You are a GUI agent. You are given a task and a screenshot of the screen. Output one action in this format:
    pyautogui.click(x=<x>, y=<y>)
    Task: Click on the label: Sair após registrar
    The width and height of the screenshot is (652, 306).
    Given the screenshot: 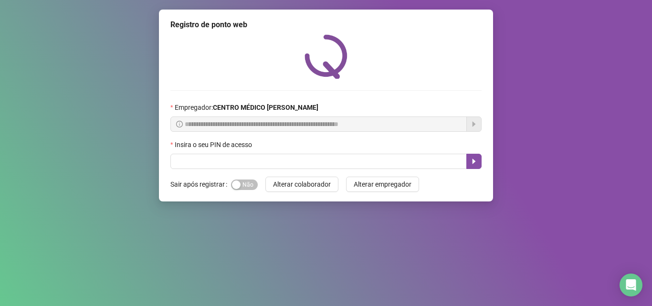 What is the action you would take?
    pyautogui.click(x=201, y=184)
    